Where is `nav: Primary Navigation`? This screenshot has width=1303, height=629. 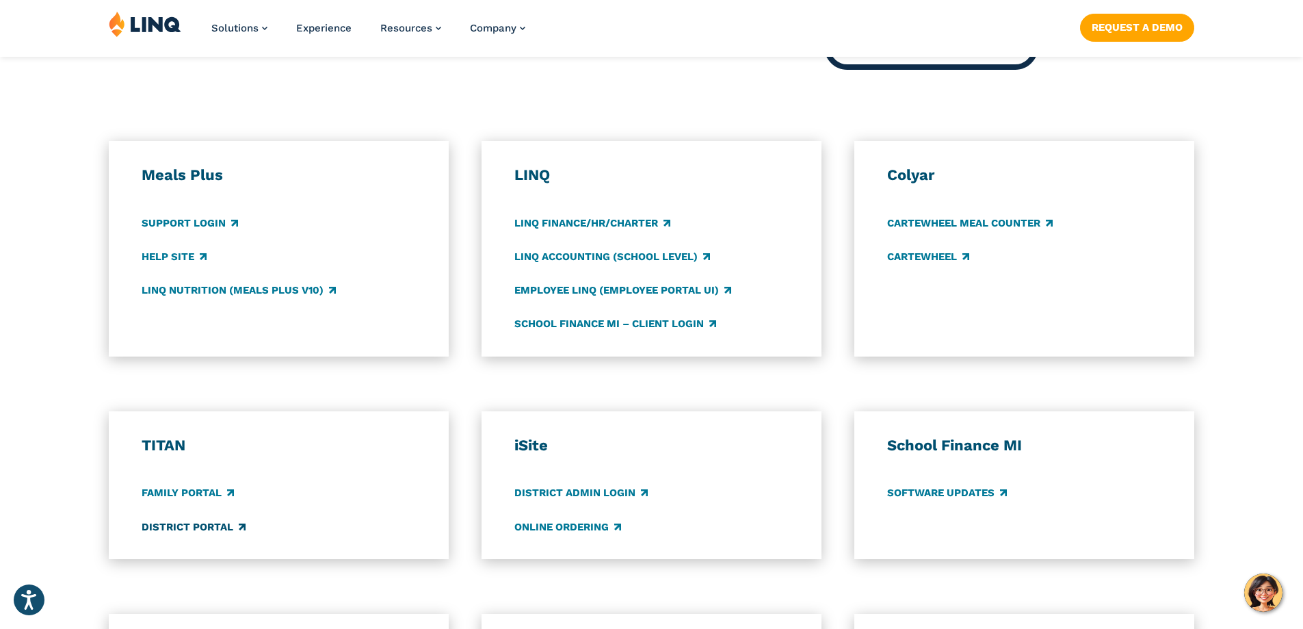 nav: Primary Navigation is located at coordinates (368, 34).